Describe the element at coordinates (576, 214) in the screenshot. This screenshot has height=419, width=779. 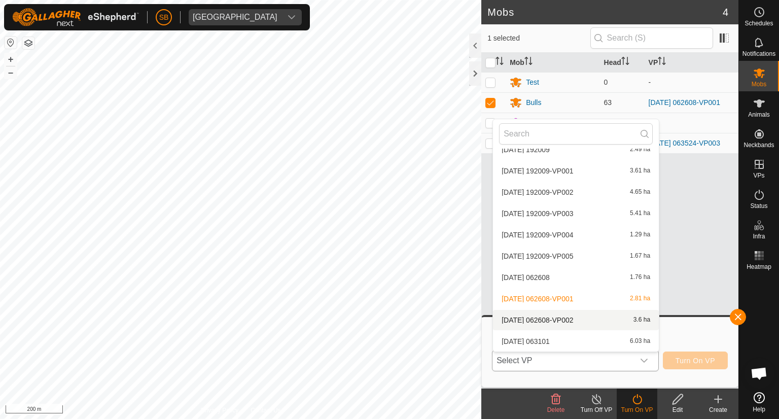
I see `li: 2025-09-08 192009-VP003` at that location.